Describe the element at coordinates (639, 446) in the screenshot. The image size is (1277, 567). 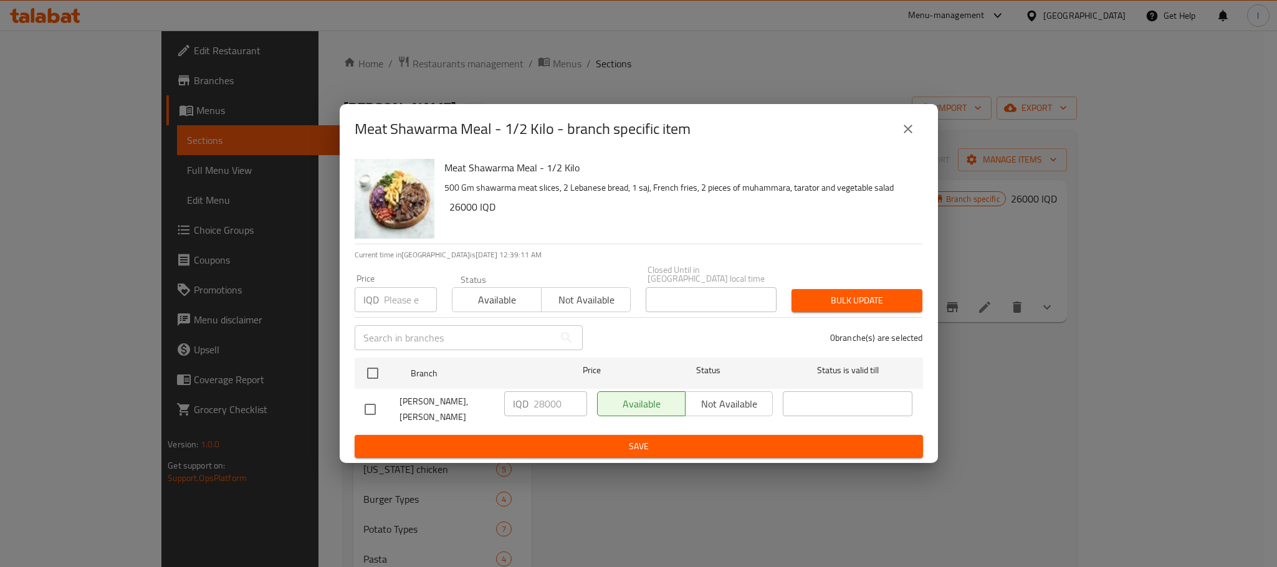
I see `button: Save` at that location.